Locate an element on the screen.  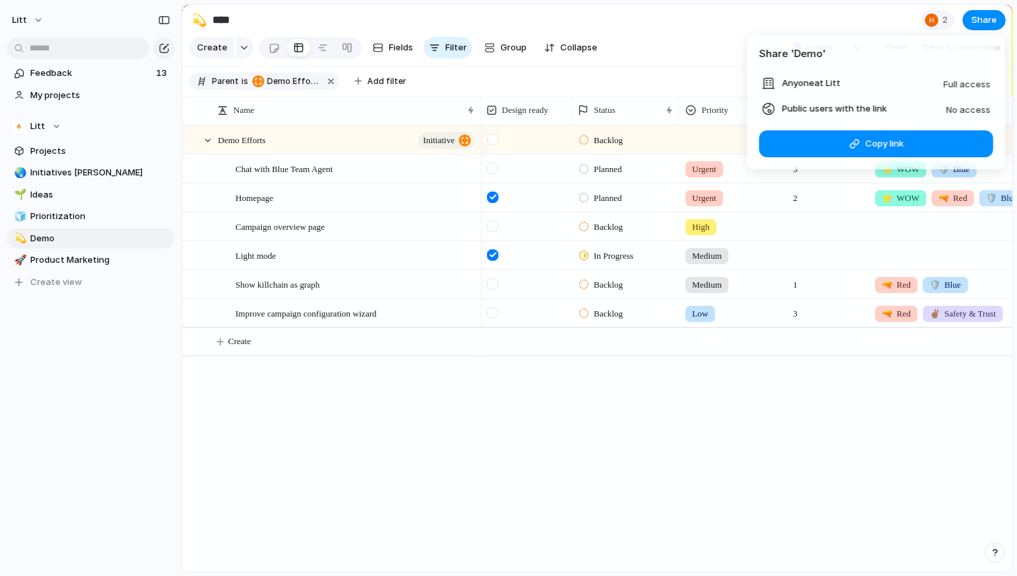
h4: Share ' Demo ' is located at coordinates (876, 54).